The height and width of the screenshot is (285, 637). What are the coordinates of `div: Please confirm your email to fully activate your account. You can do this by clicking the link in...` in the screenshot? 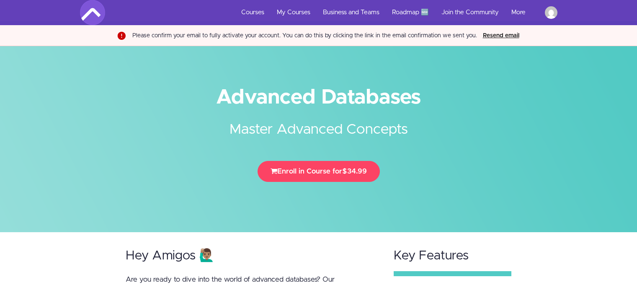 It's located at (305, 36).